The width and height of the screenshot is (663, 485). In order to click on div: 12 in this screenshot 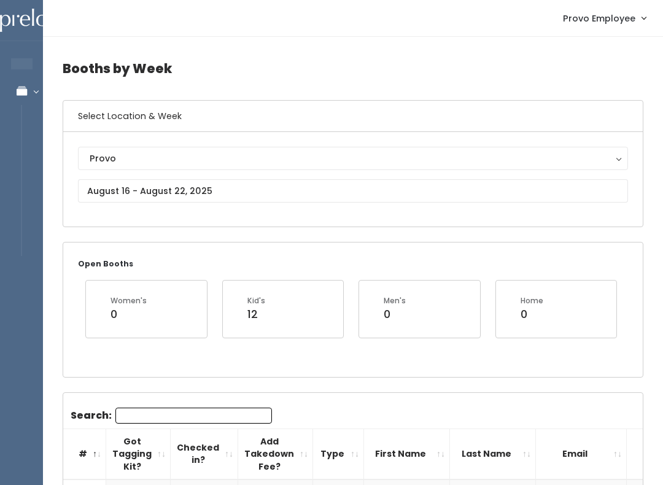, I will do `click(256, 314)`.